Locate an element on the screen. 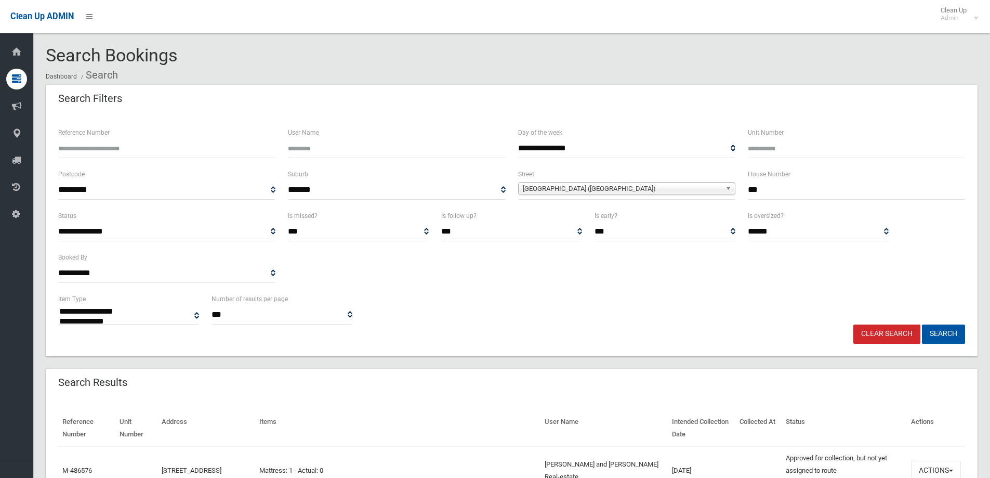  th: Reference Number is located at coordinates (87, 428).